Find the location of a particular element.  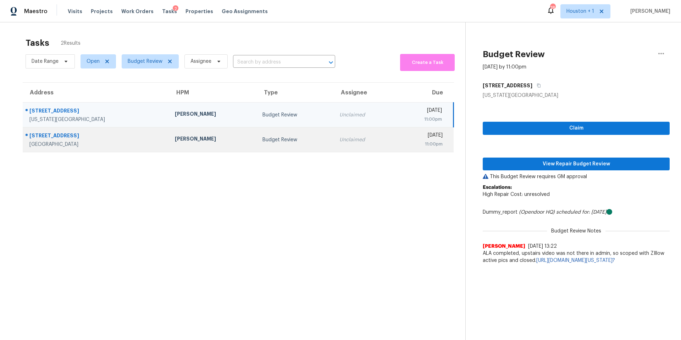

span: Tasks is located at coordinates (170, 11).